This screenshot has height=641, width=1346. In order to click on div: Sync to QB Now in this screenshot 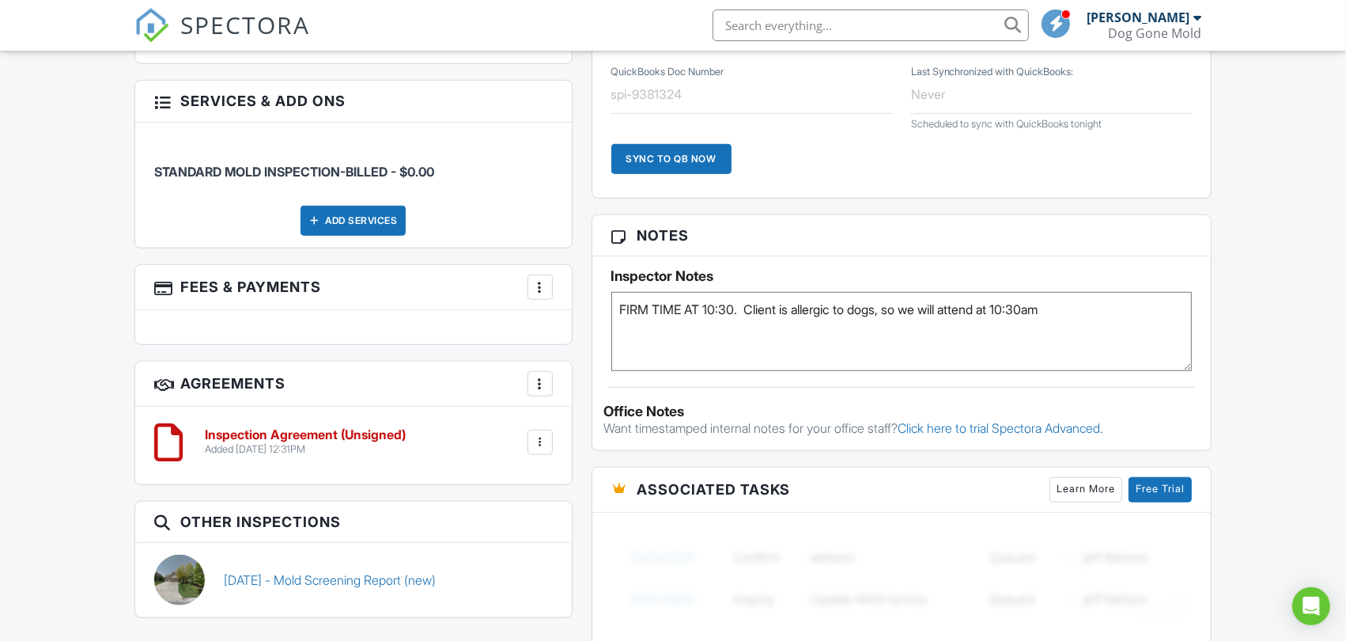, I will do `click(671, 159)`.